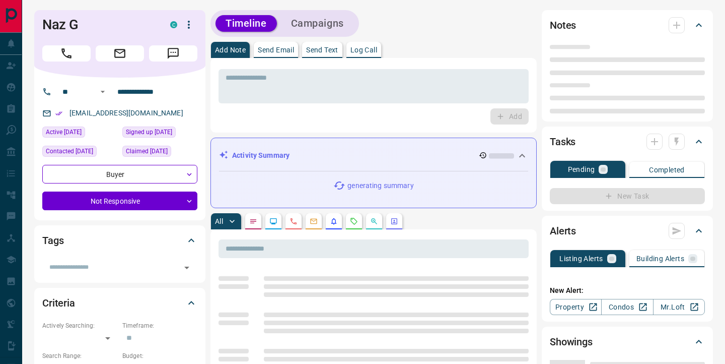  Describe the element at coordinates (80, 134) in the screenshot. I see `div: Mon Aug 11 2025` at that location.